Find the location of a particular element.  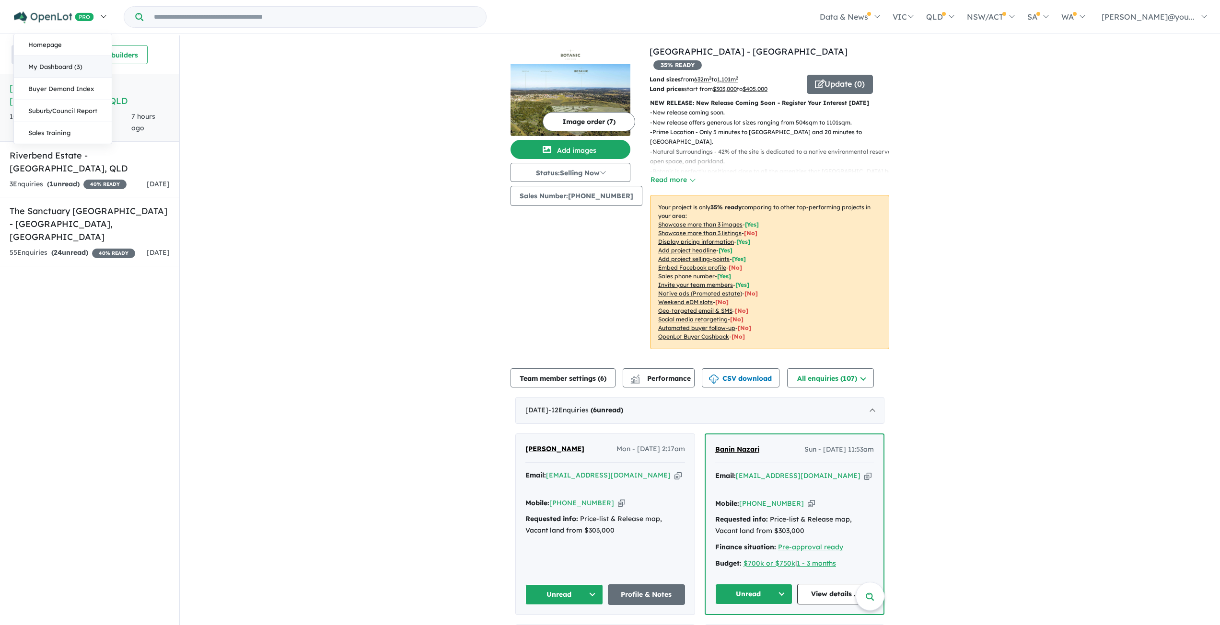

u: Display pricing information is located at coordinates (696, 242).